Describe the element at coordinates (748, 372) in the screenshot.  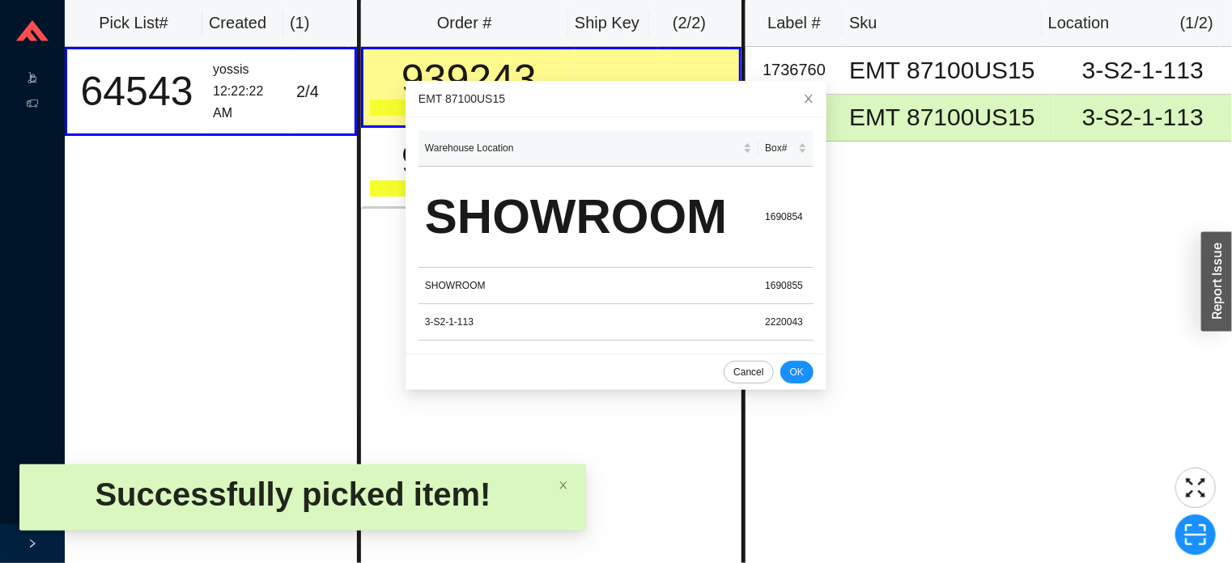
I see `span: Cancel` at that location.